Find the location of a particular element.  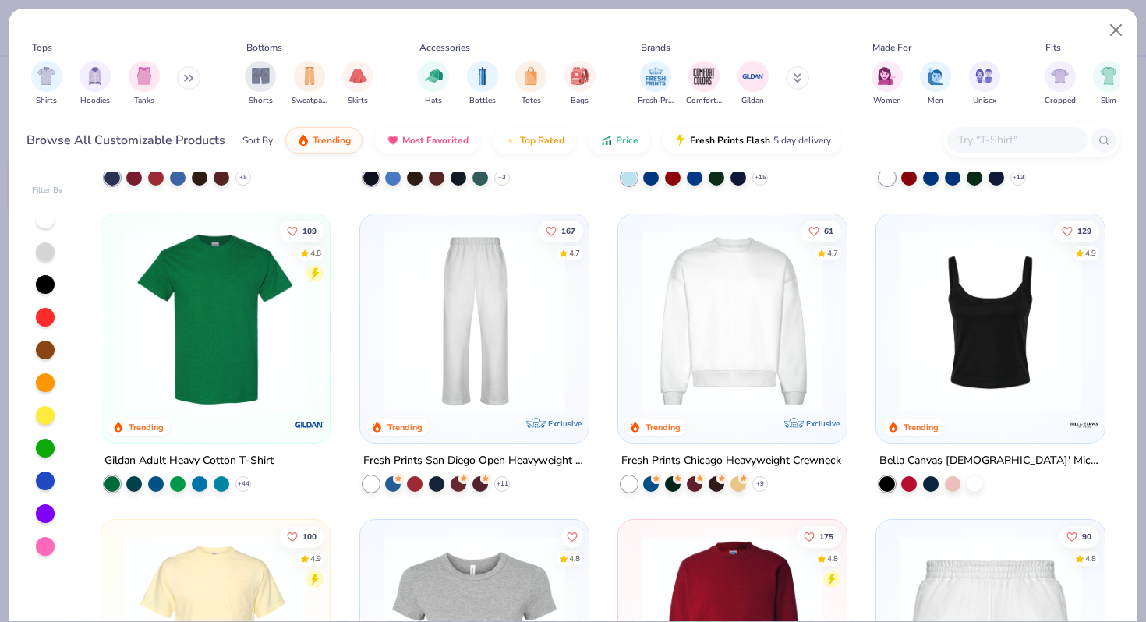

div: filter for Bags is located at coordinates (580, 83).